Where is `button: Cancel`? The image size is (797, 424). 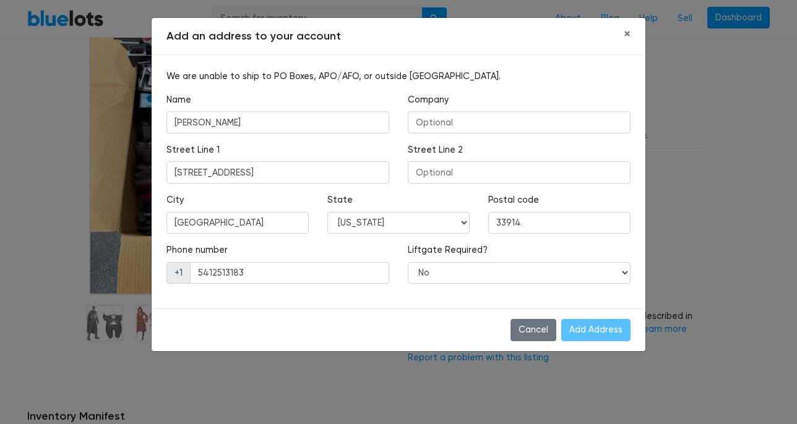 button: Cancel is located at coordinates (533, 330).